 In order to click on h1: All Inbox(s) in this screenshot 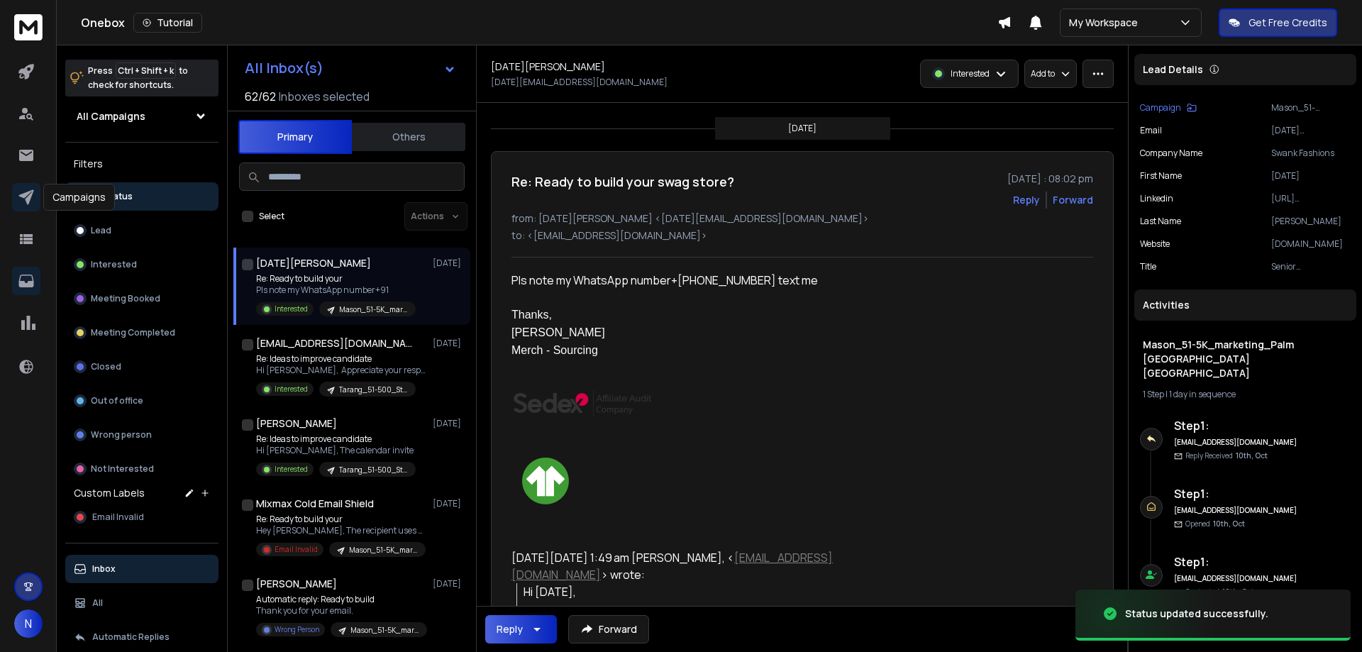, I will do `click(284, 68)`.